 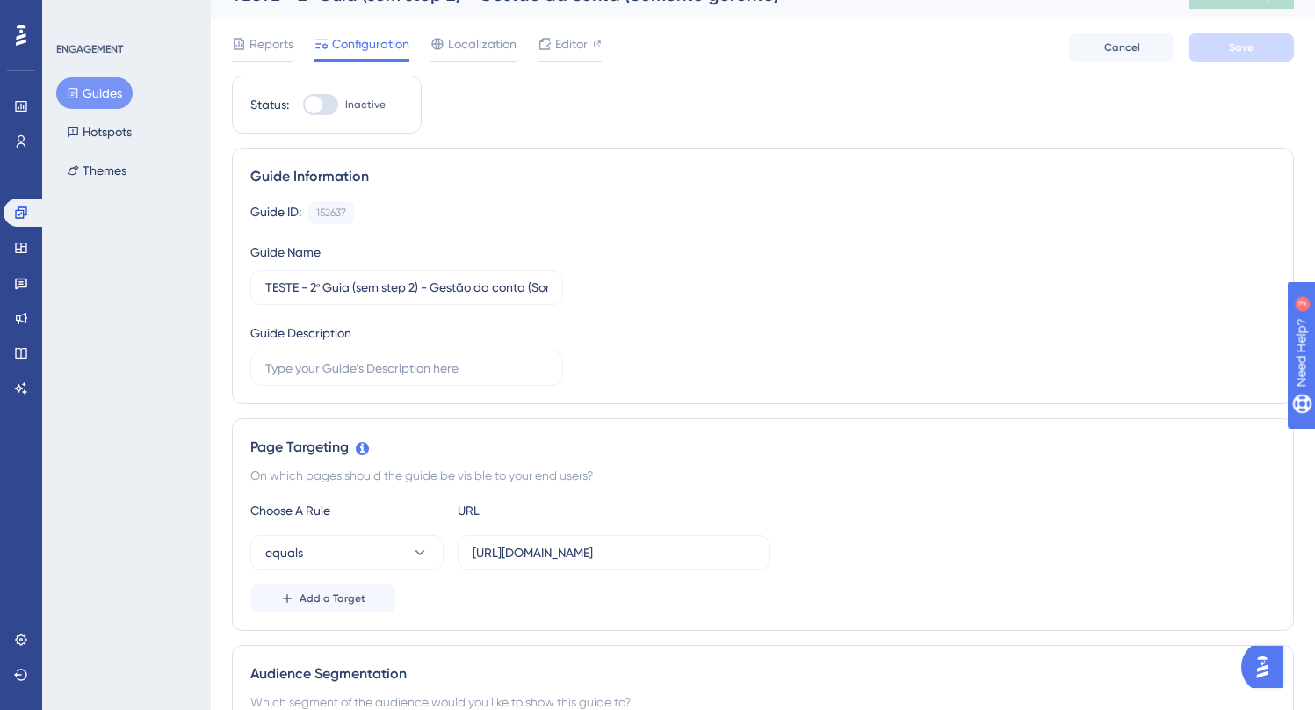 What do you see at coordinates (90, 49) in the screenshot?
I see `div: ENGAGEMENT` at bounding box center [90, 49].